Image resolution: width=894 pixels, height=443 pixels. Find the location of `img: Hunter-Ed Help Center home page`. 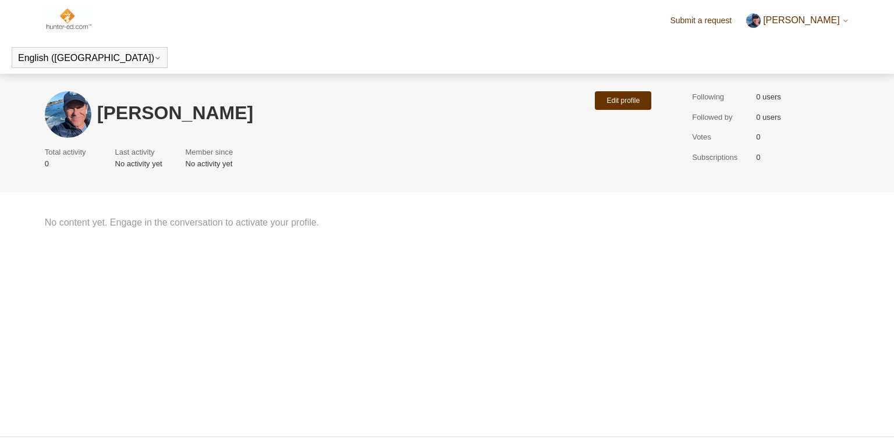

img: Hunter-Ed Help Center home page is located at coordinates (68, 19).